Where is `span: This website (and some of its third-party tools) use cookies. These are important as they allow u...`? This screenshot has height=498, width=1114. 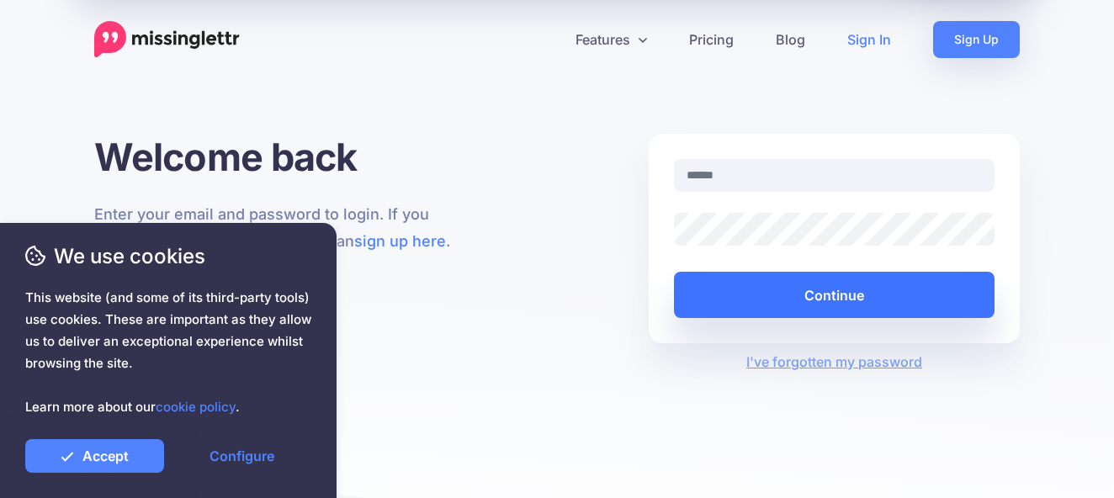
span: This website (and some of its third-party tools) use cookies. These are important as they allow u... is located at coordinates (168, 353).